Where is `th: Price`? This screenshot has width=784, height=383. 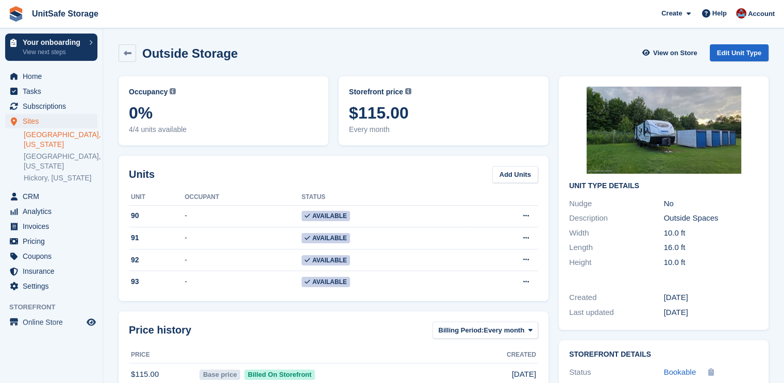
th: Price is located at coordinates (163, 355).